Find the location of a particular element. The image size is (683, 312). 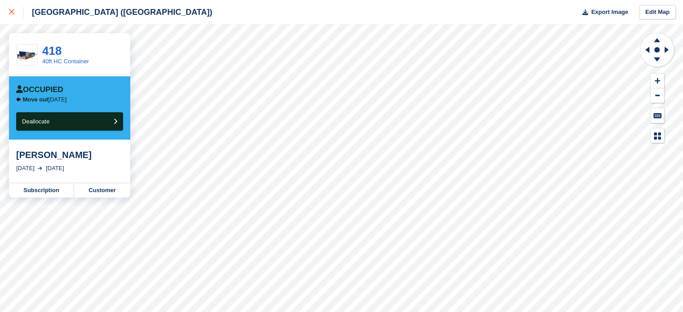

a: 40ft HC Container is located at coordinates (66, 61).